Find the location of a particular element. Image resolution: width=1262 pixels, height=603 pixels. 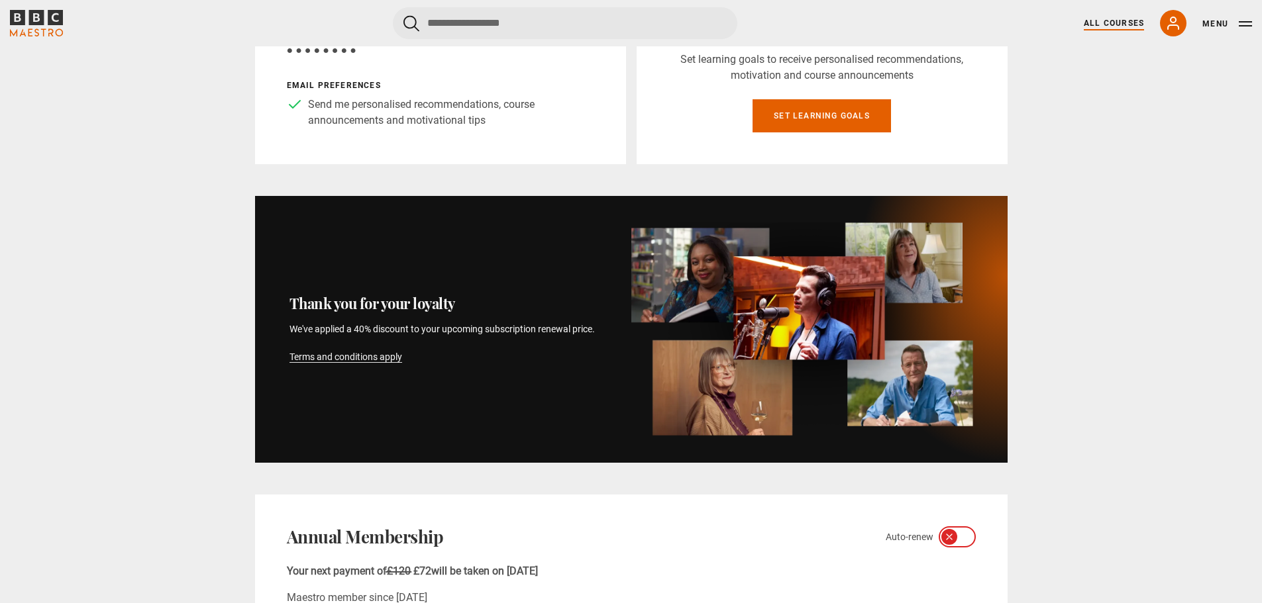

span: £120 is located at coordinates (399, 571).